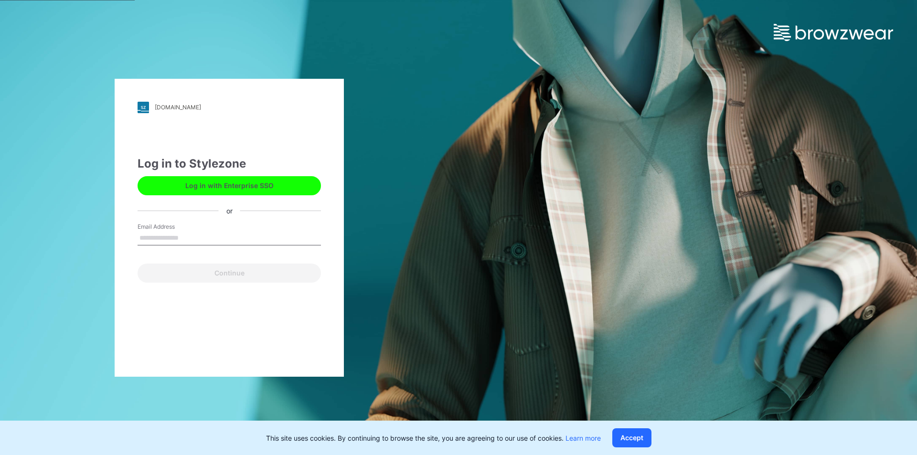  Describe the element at coordinates (143, 108) in the screenshot. I see `img: stylezone-logo.562084cfcfab977791bfbf7441f1a819.svg` at that location.